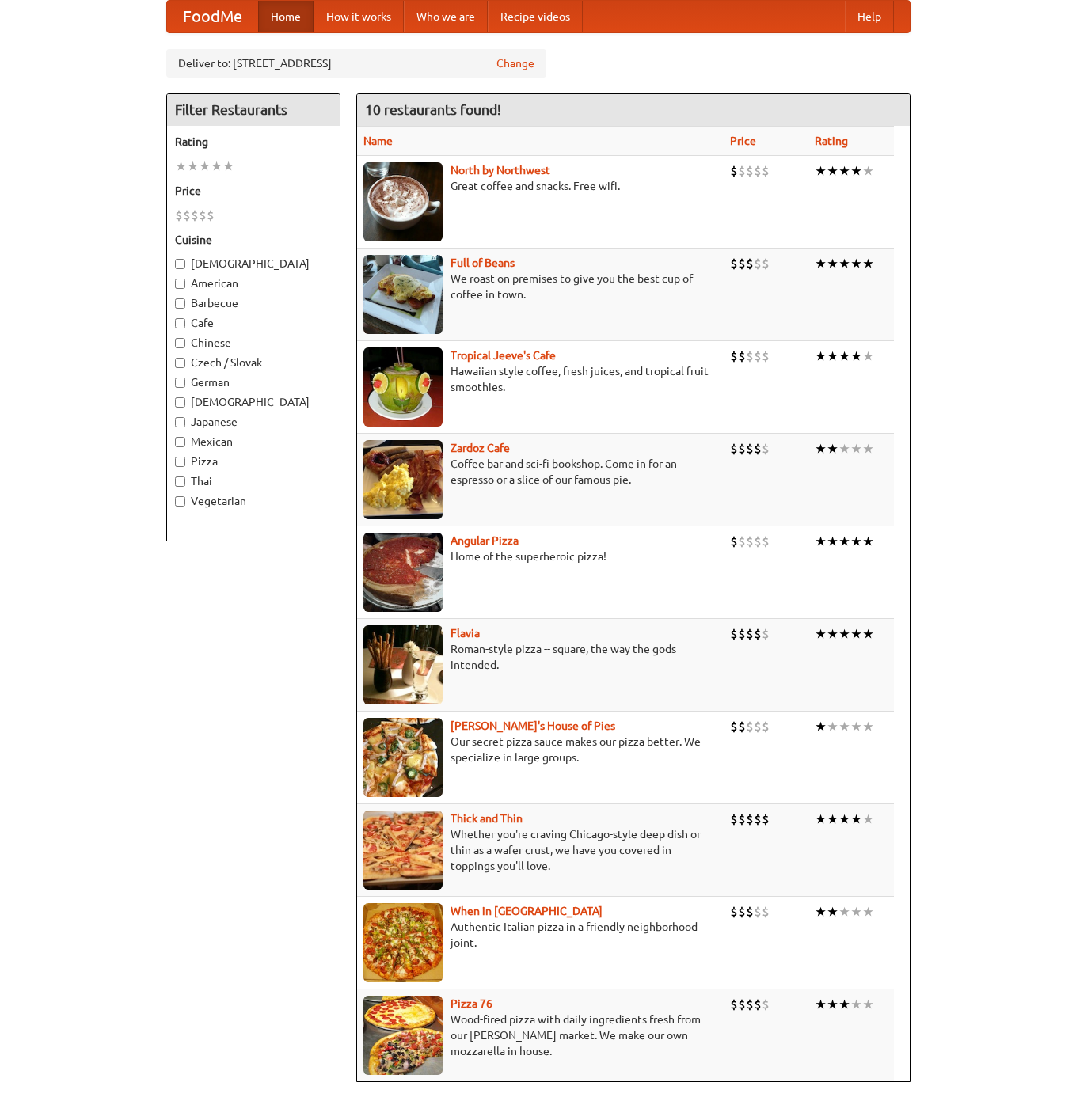 The width and height of the screenshot is (1076, 1120). What do you see at coordinates (254, 191) in the screenshot?
I see `h5: Price` at bounding box center [254, 191].